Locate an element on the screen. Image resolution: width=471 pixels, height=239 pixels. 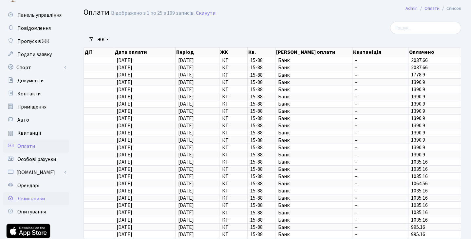
span: Панель управління is located at coordinates (39, 15).